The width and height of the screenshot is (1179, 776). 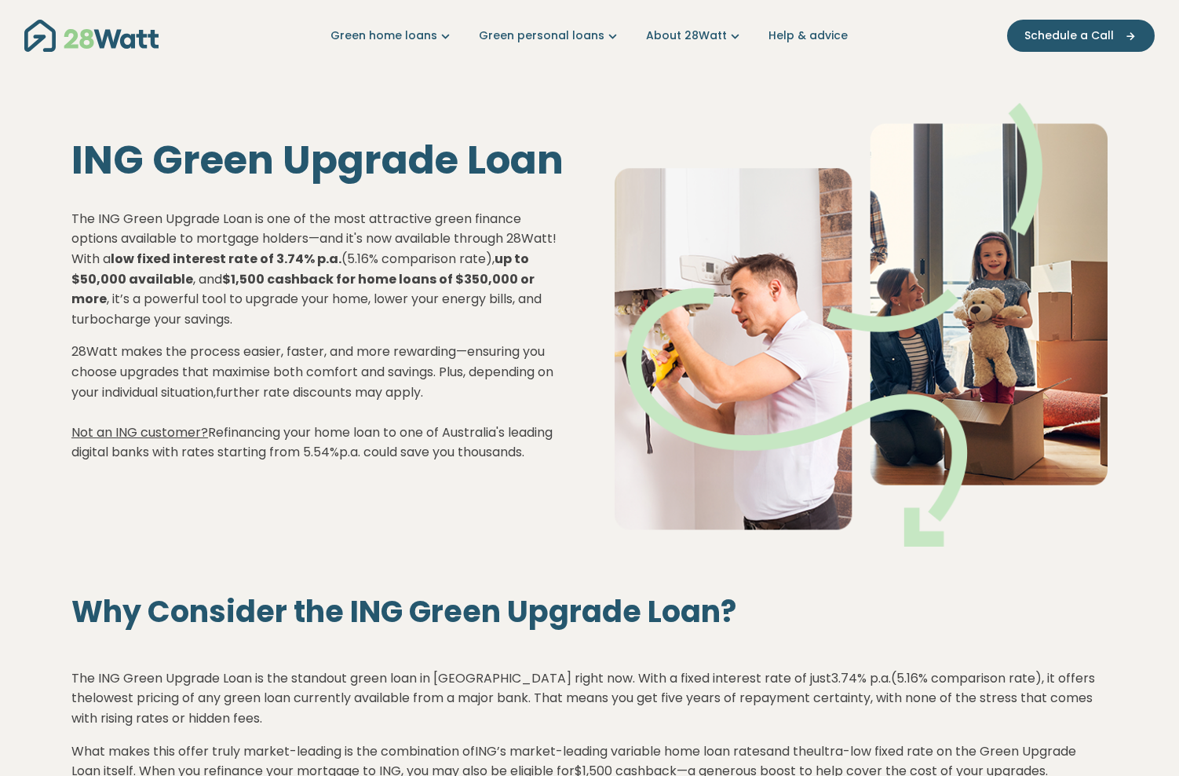 I want to click on h2: Why Consider the ING Green Upgrade Loan?, so click(x=590, y=612).